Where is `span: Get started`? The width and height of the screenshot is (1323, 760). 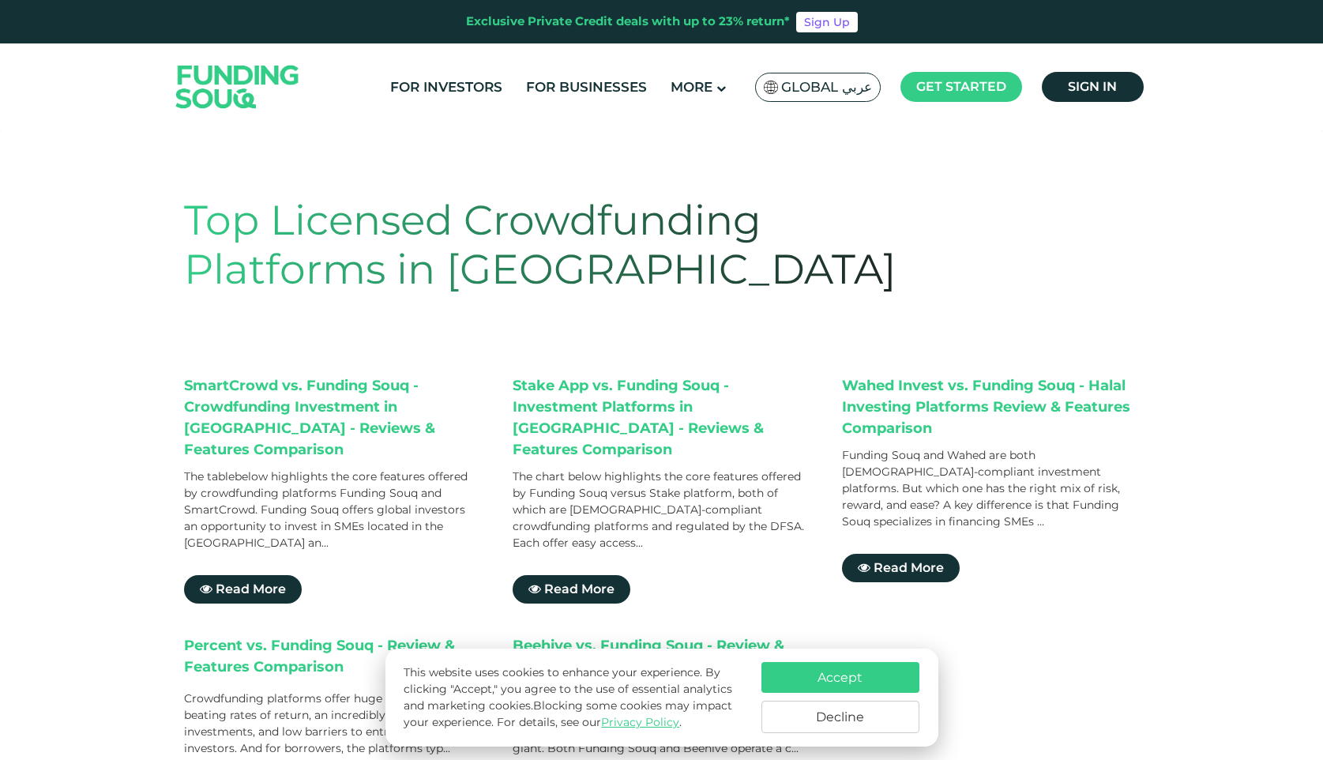 span: Get started is located at coordinates (961, 86).